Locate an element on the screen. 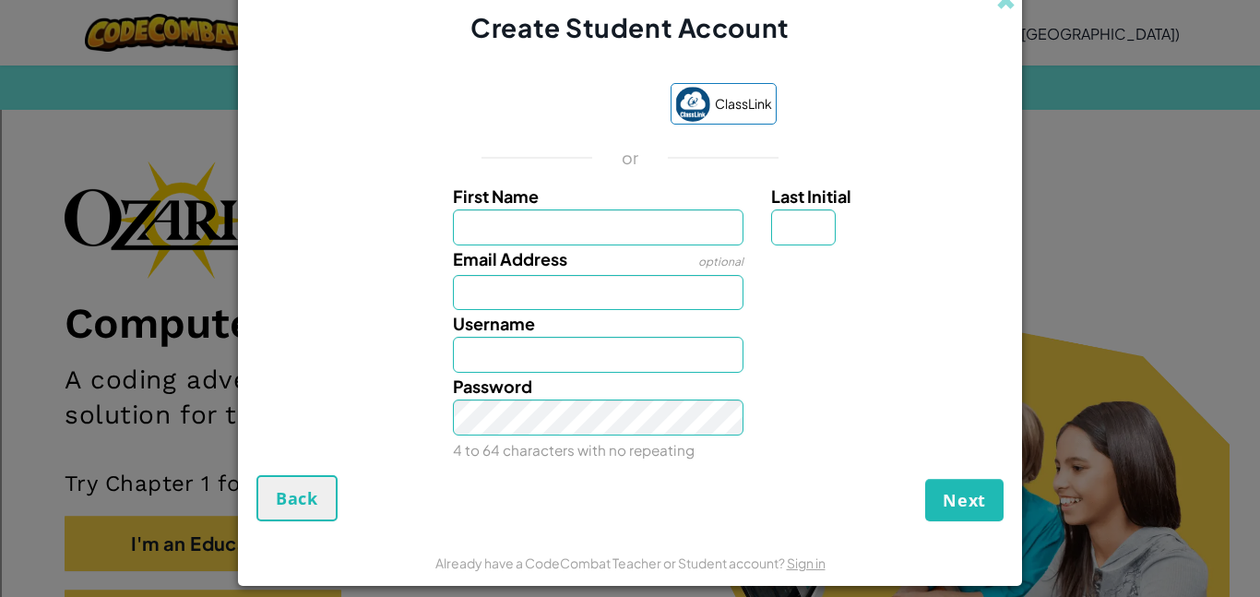 This screenshot has height=597, width=1260. span: Password is located at coordinates (493, 386).